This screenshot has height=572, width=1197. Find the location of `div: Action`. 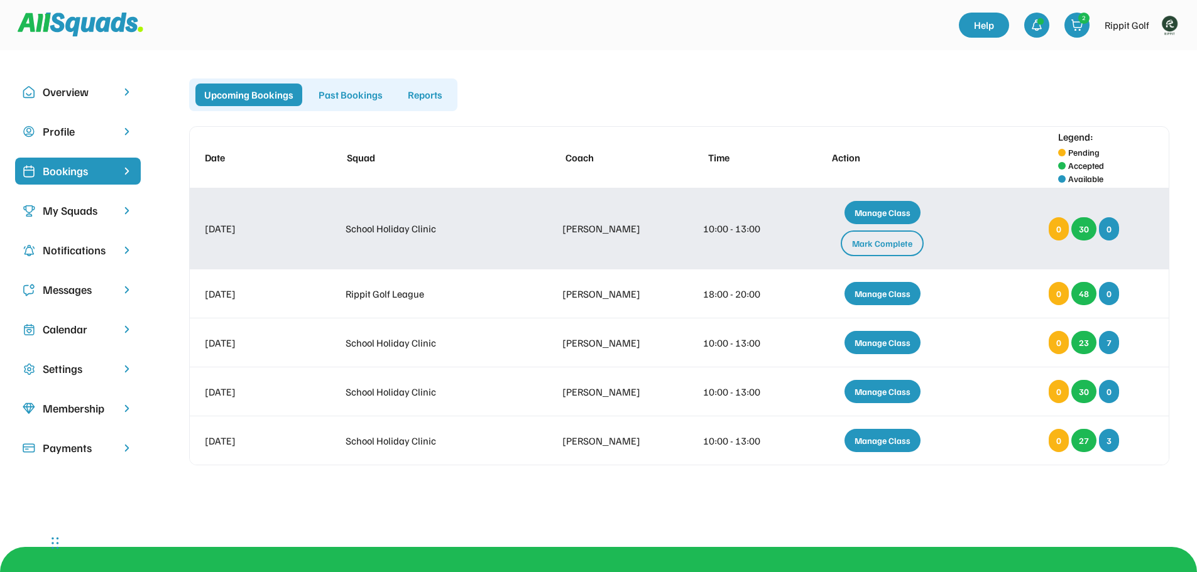

div: Action is located at coordinates (888, 158).